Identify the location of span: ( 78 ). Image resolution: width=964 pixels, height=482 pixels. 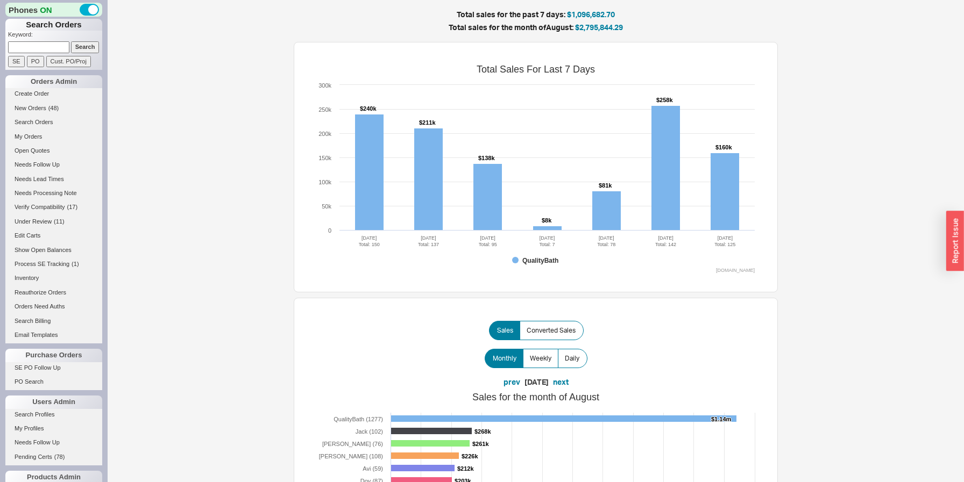
(60, 457).